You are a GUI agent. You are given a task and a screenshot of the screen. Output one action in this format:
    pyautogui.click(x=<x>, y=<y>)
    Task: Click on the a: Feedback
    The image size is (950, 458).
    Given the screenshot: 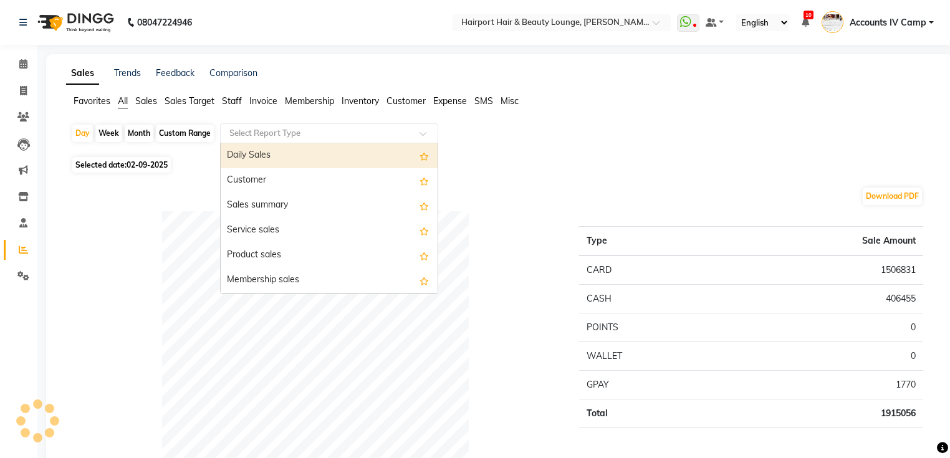 What is the action you would take?
    pyautogui.click(x=175, y=73)
    